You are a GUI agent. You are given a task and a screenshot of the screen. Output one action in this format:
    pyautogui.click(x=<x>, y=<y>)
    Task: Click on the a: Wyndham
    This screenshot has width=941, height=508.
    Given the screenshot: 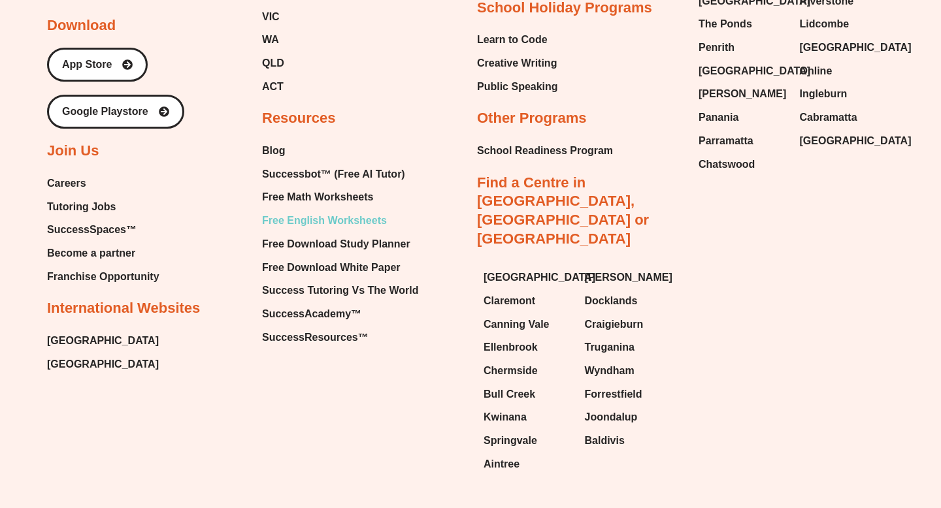 What is the action you would take?
    pyautogui.click(x=628, y=371)
    